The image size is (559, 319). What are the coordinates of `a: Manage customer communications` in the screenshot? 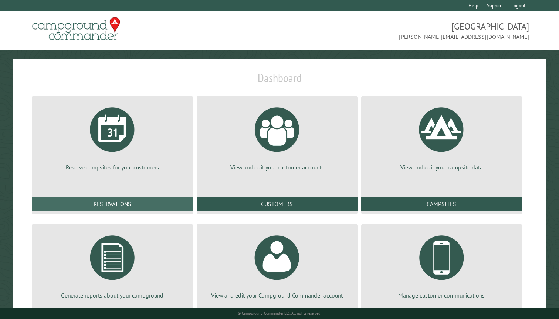 It's located at (442, 265).